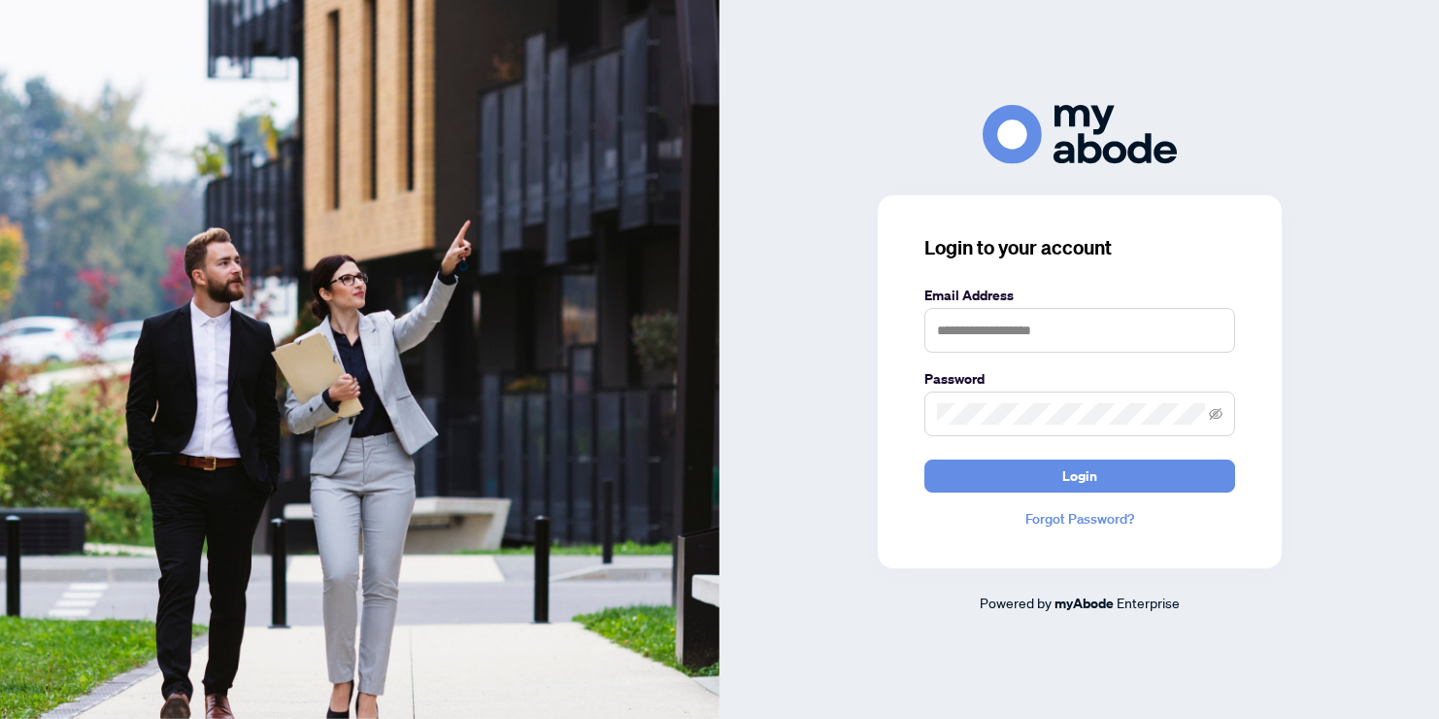  Describe the element at coordinates (1084, 603) in the screenshot. I see `a: myAbode` at that location.